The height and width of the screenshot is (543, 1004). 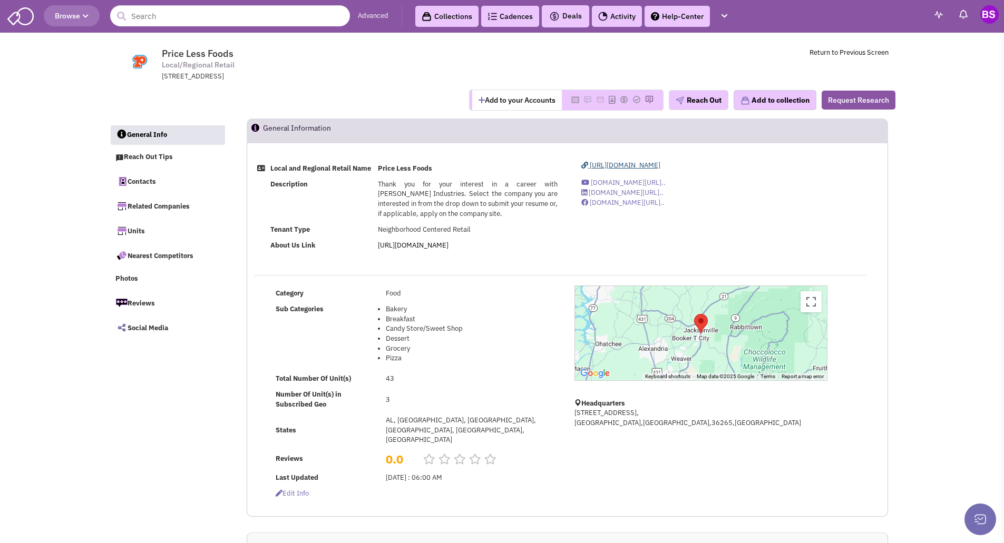 I want to click on td: 43, so click(x=471, y=379).